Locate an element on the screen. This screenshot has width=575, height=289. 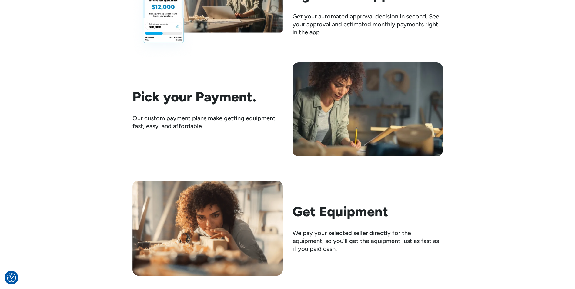
div: Our custom payment plans make getting equipment fast, easy, and affordable is located at coordinates (208, 122).